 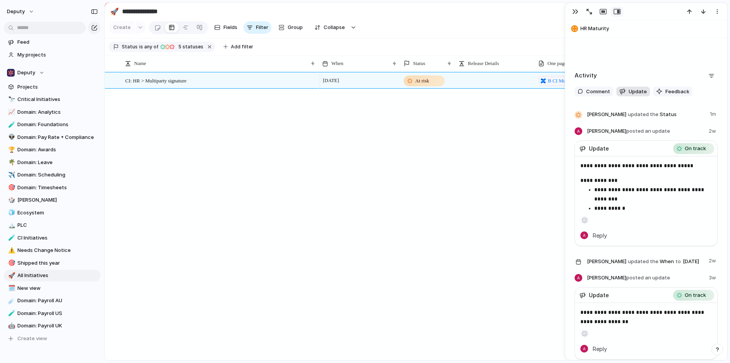 I want to click on a: 🌴Domain: Leave, so click(x=52, y=162).